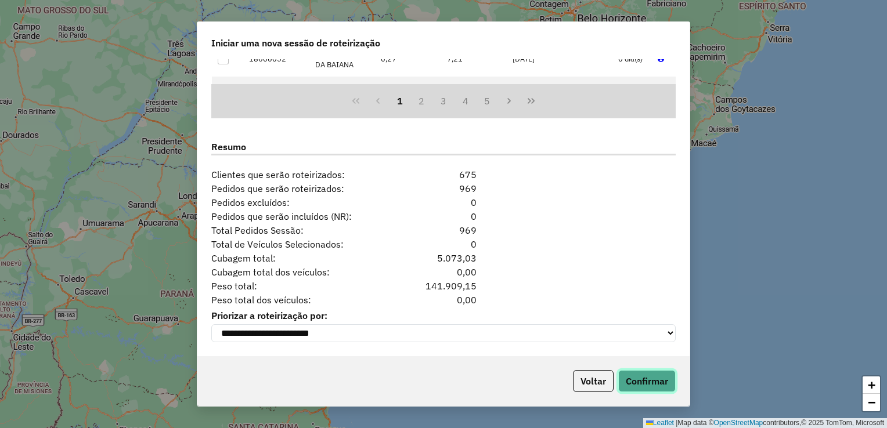  I want to click on span: Cubagem total dos veículos:, so click(303, 272).